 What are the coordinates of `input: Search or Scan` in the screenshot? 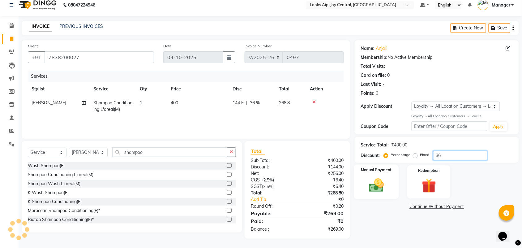 It's located at (170, 152).